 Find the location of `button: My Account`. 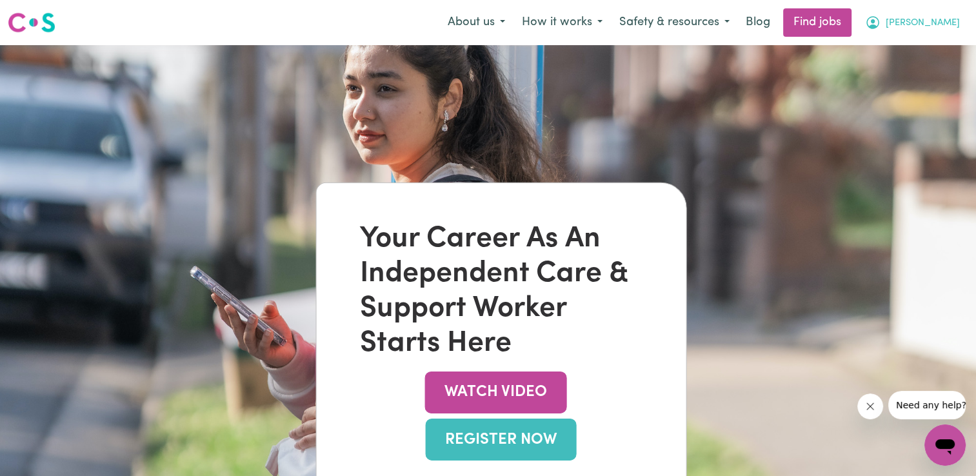

button: My Account is located at coordinates (912, 23).